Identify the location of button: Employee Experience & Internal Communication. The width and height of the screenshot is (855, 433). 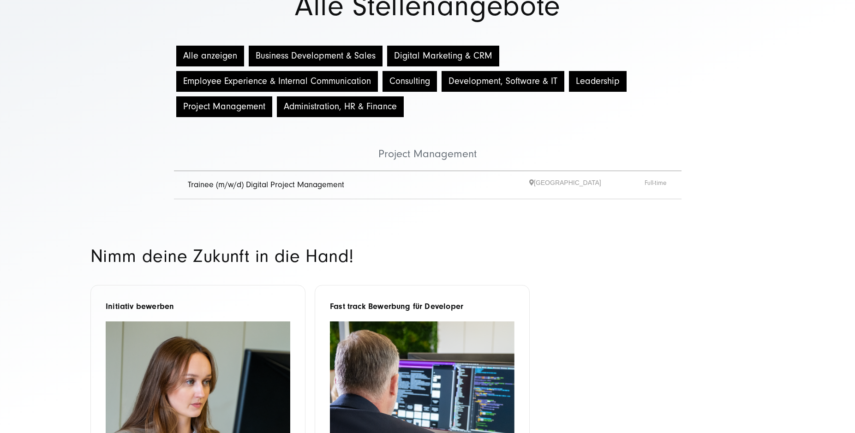
(277, 81).